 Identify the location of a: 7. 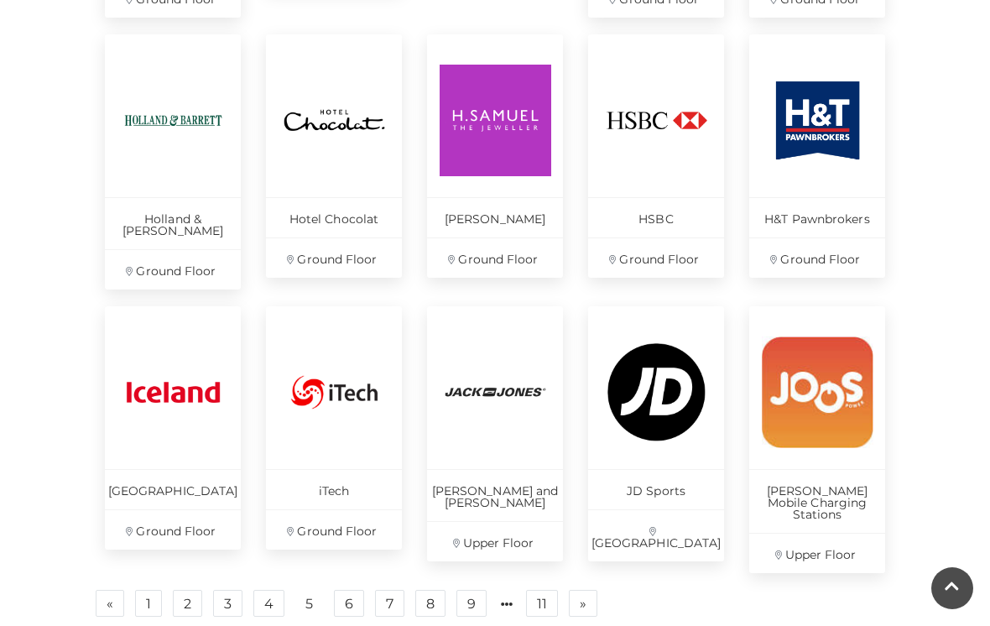
(389, 603).